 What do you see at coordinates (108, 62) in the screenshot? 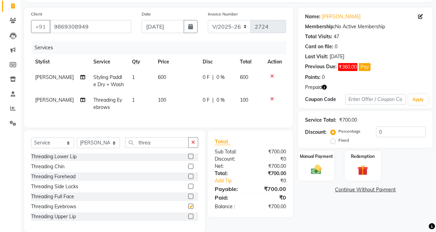
I see `th: Service` at bounding box center [108, 62].